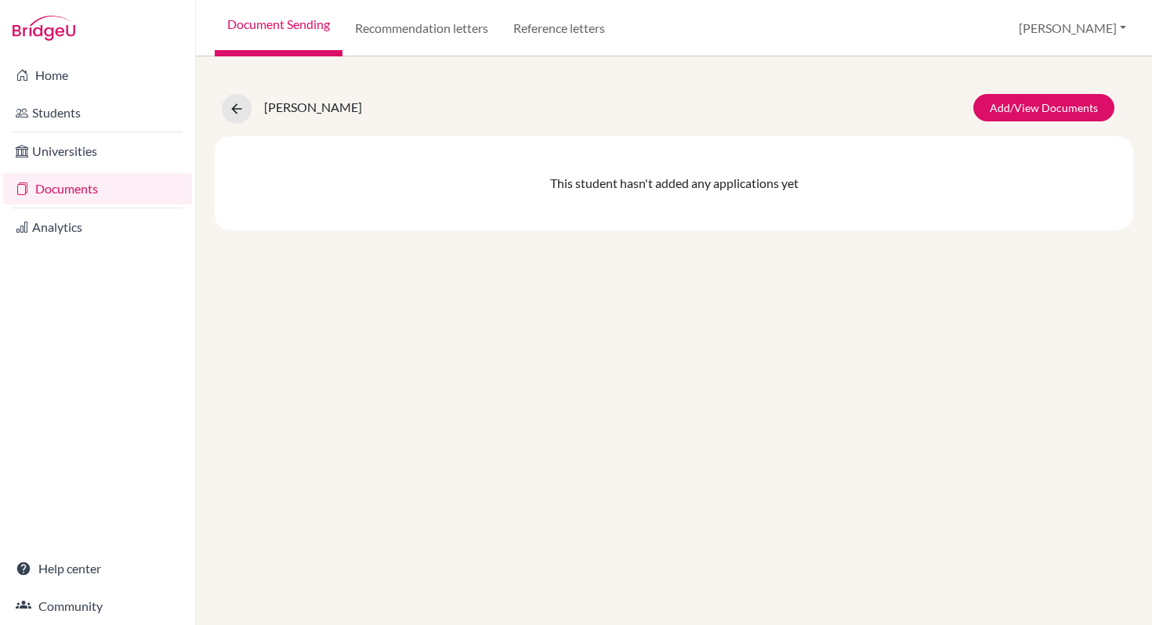 The image size is (1152, 625). What do you see at coordinates (97, 75) in the screenshot?
I see `a: Home` at bounding box center [97, 75].